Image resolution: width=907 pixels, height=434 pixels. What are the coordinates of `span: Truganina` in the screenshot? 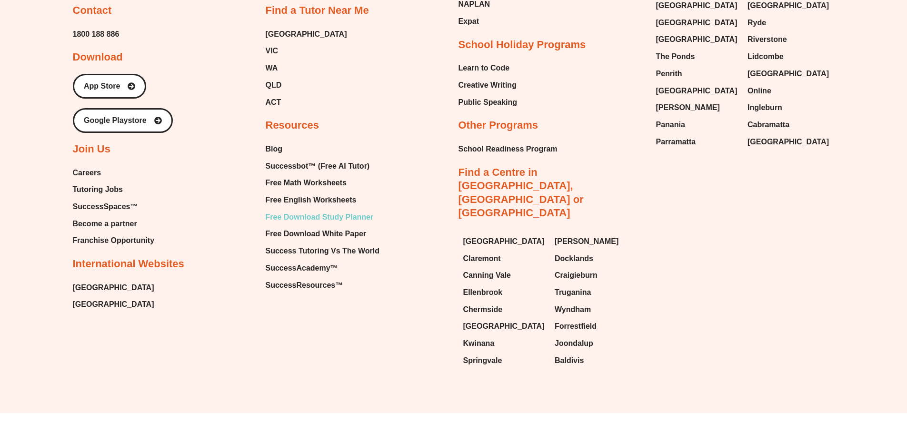 It's located at (573, 292).